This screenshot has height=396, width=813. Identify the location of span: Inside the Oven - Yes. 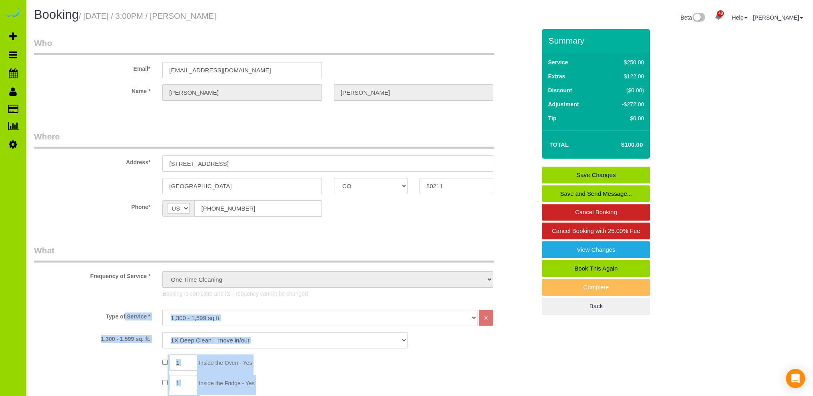
(225, 363).